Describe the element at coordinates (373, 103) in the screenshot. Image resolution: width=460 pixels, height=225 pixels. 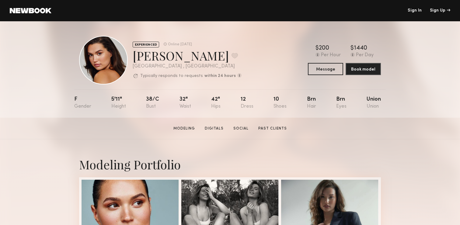
I see `div: Union` at that location.